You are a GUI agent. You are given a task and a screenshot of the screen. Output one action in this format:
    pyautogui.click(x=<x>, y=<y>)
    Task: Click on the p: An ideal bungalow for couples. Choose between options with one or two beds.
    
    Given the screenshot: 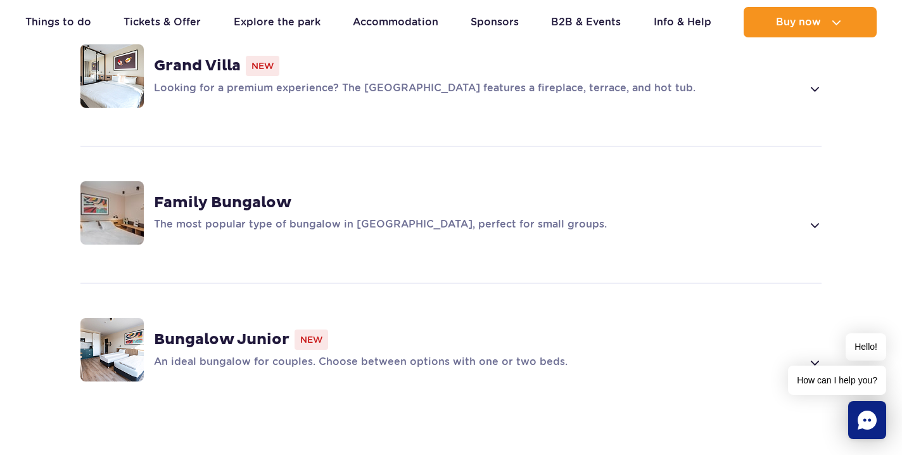 What is the action you would take?
    pyautogui.click(x=477, y=362)
    